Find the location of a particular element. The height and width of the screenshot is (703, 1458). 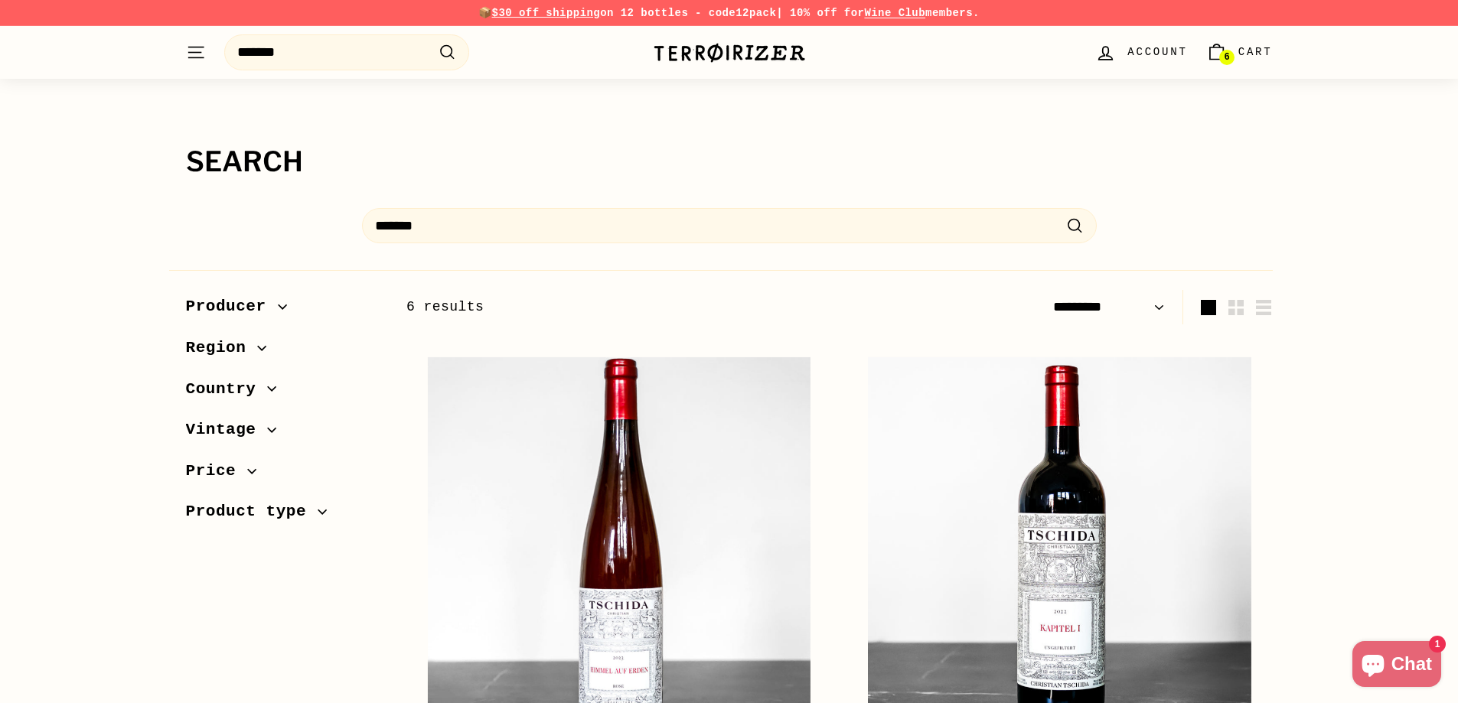

a: Cart is located at coordinates (1239, 52).